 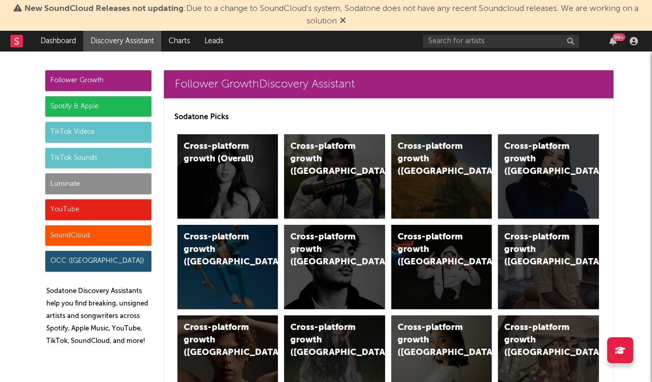 I want to click on a: Discovery Assistant, so click(x=122, y=41).